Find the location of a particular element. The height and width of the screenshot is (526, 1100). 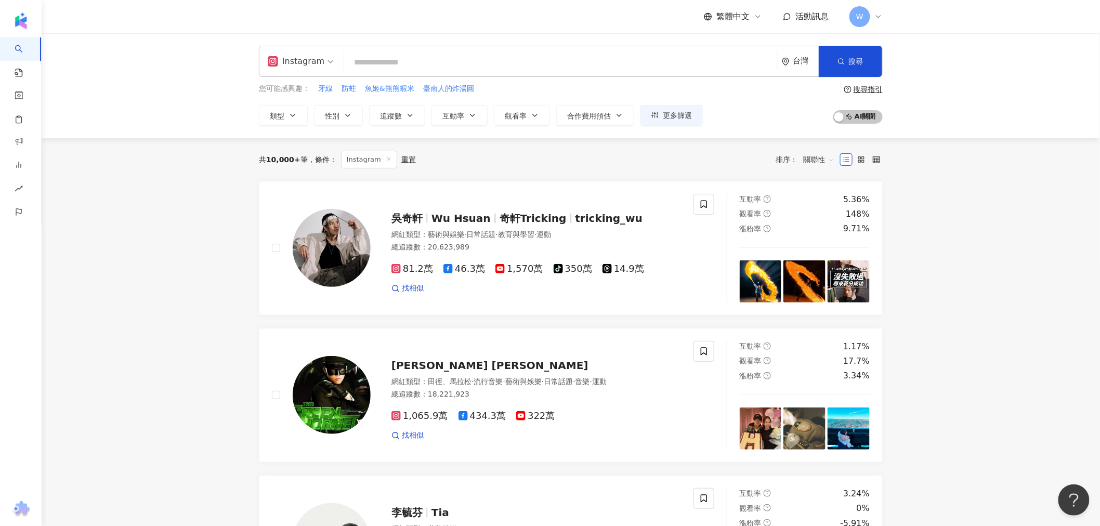

button: 性別 is located at coordinates (339, 115).